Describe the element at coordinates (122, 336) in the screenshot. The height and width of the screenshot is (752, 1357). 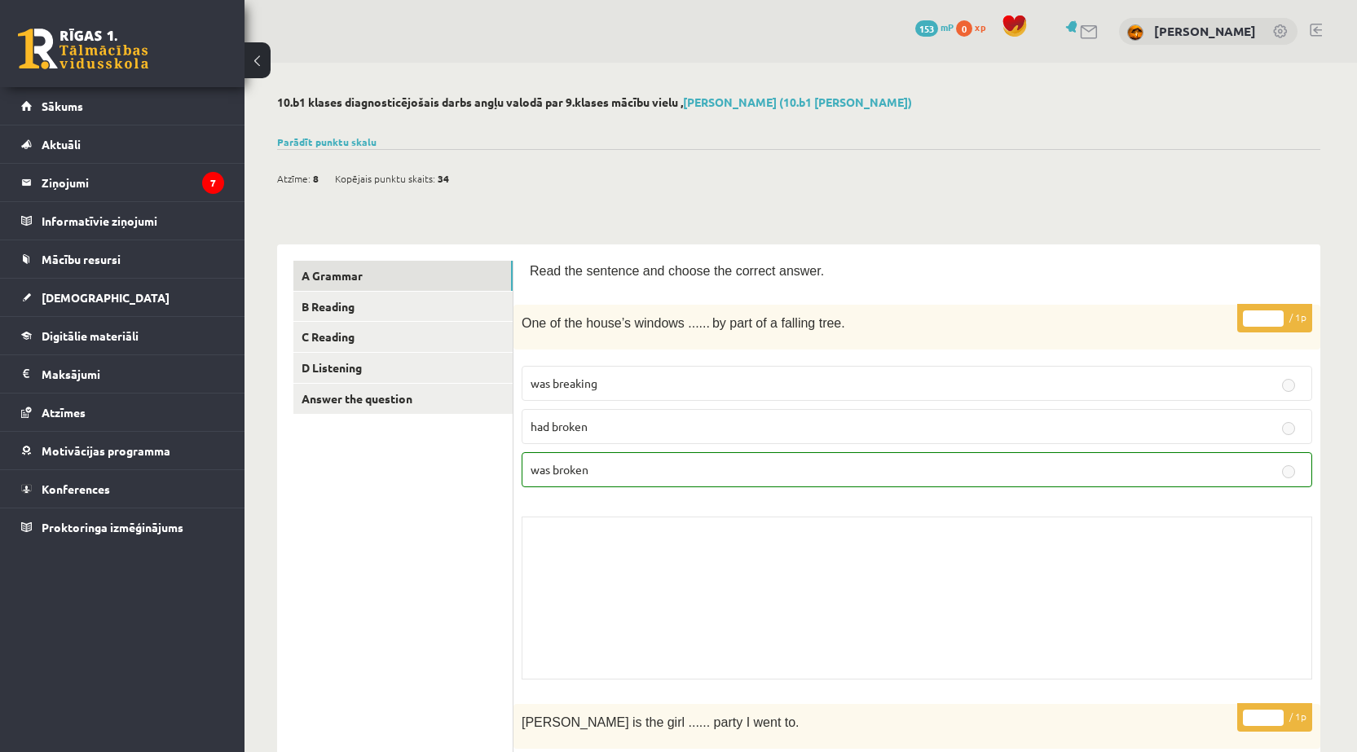
I see `a: Digitālie materiāli` at that location.